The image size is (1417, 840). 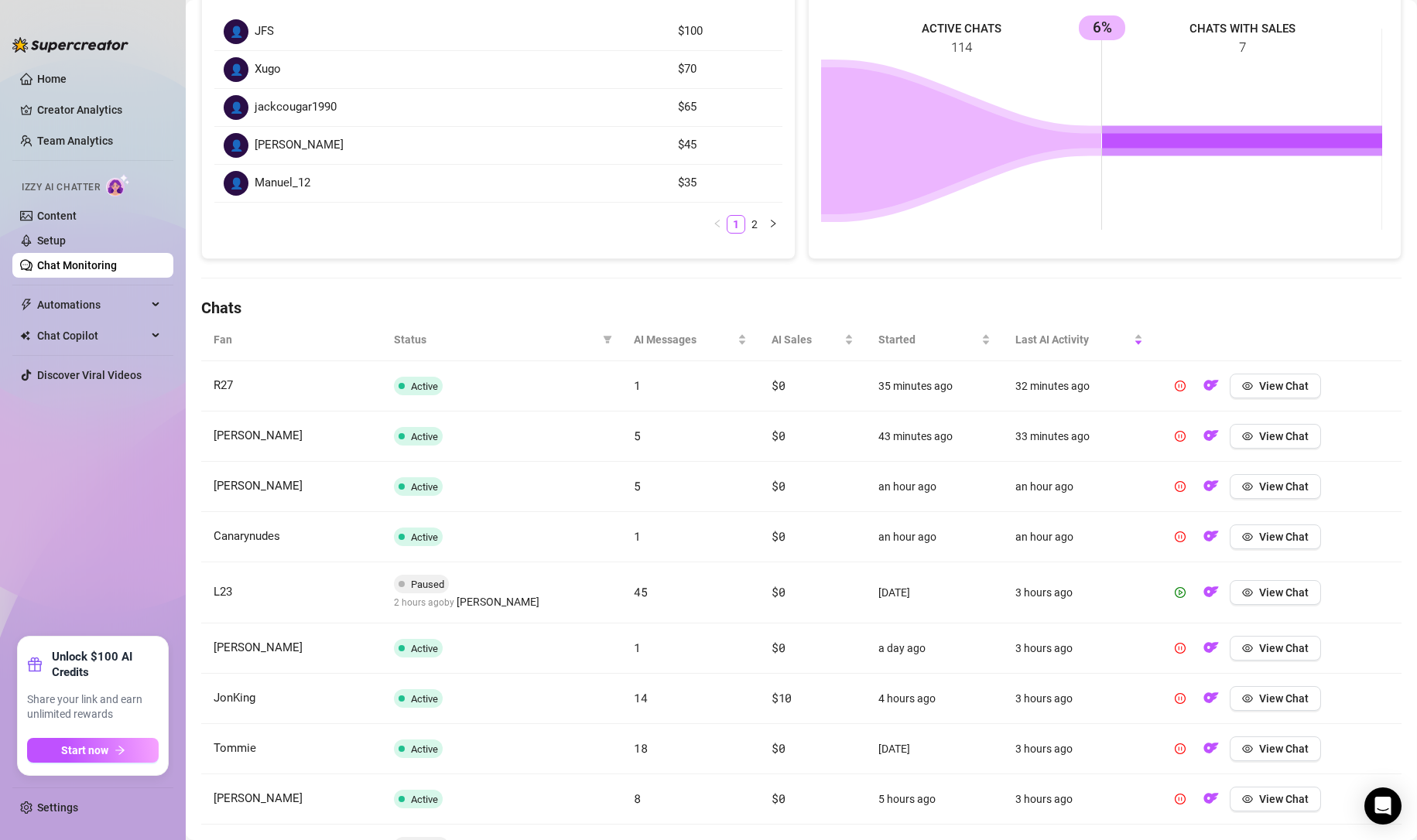 I want to click on h4: Chats, so click(x=801, y=308).